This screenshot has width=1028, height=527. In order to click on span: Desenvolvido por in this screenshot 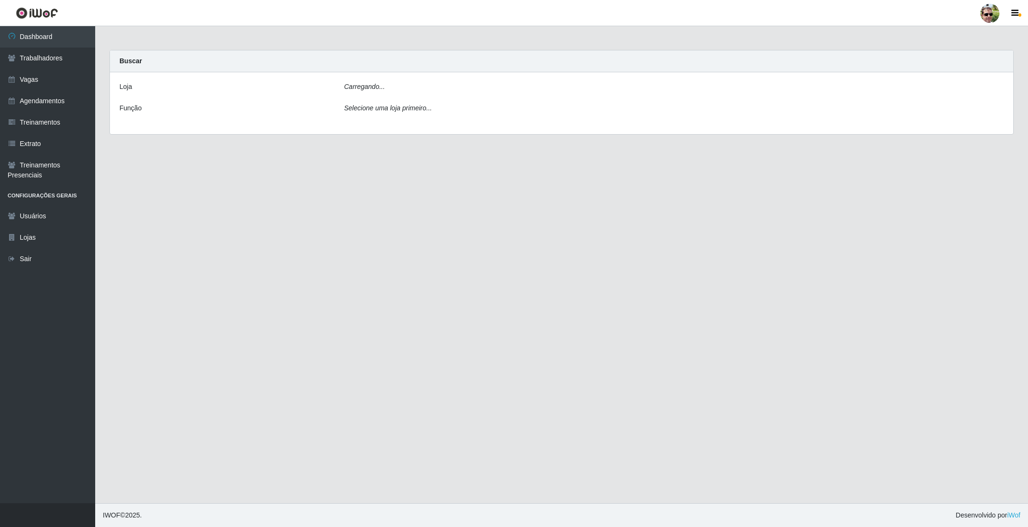, I will do `click(988, 515)`.